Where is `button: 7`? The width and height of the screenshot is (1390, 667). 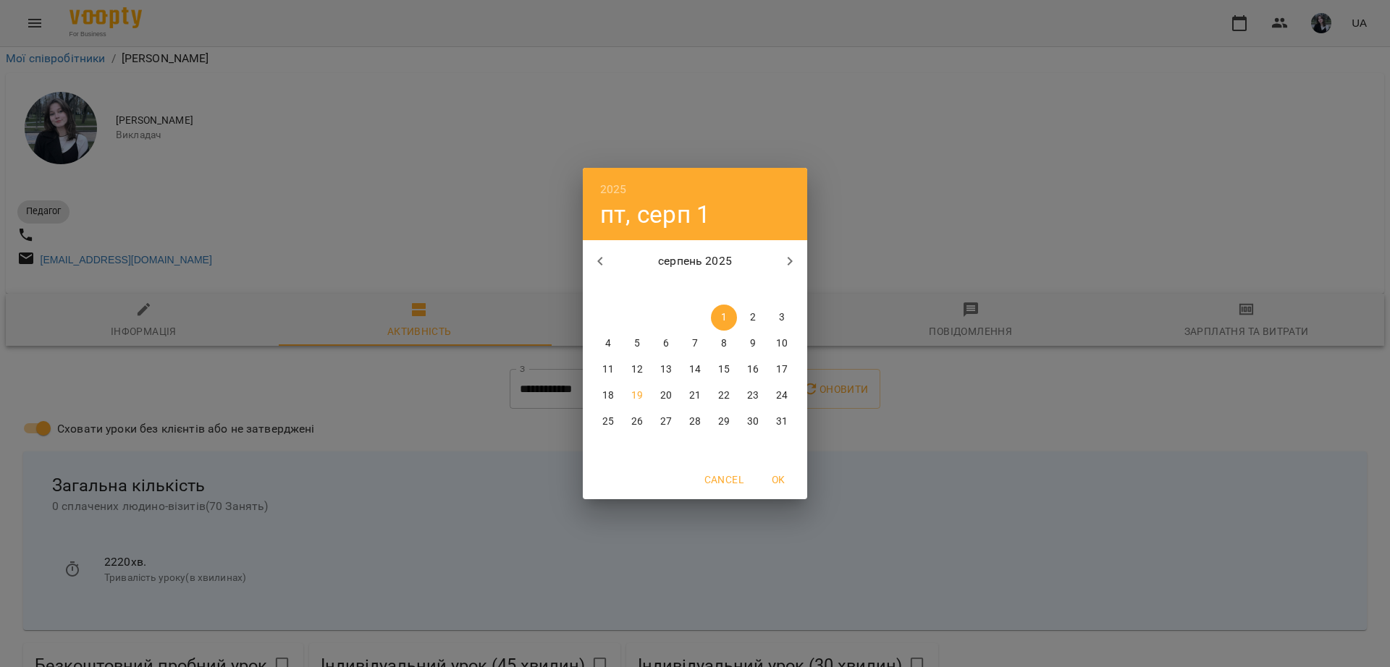
button: 7 is located at coordinates (695, 344).